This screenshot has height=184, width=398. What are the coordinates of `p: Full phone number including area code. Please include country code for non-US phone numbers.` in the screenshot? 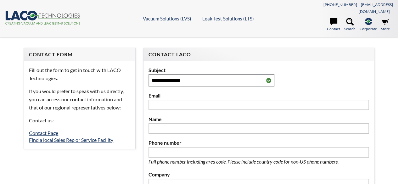 It's located at (254, 162).